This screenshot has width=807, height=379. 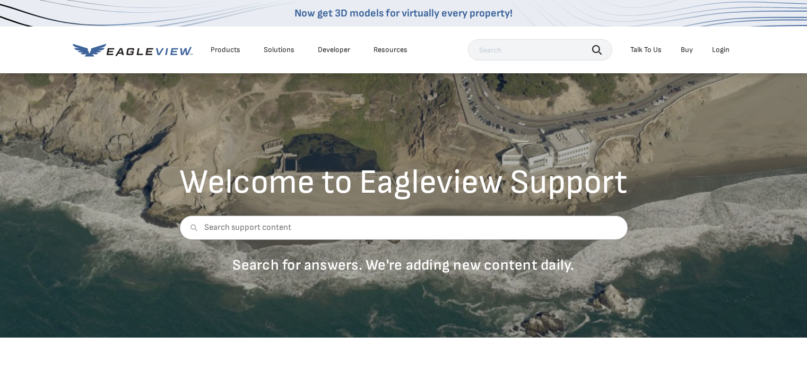 What do you see at coordinates (226, 50) in the screenshot?
I see `div: Products` at bounding box center [226, 50].